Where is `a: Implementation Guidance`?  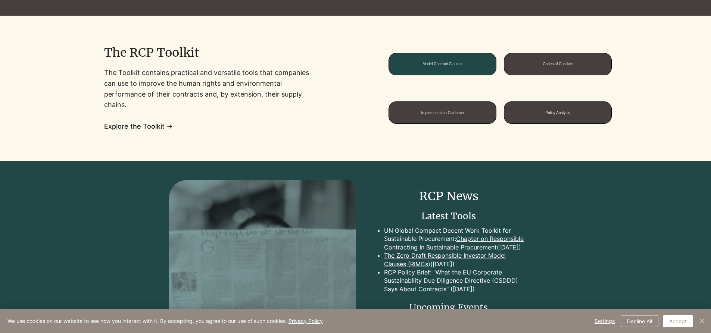 a: Implementation Guidance is located at coordinates (442, 113).